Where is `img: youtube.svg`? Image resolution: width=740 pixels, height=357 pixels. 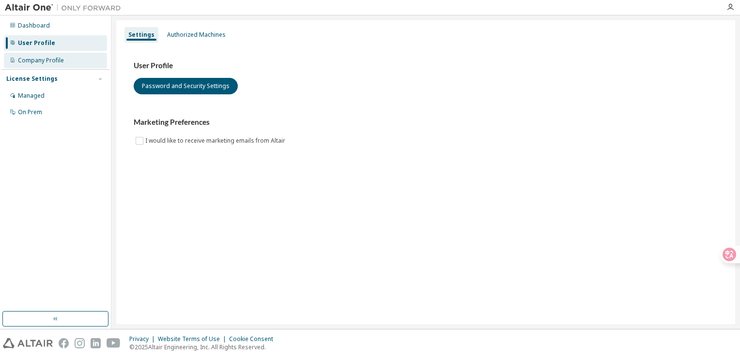
img: youtube.svg is located at coordinates (113, 343).